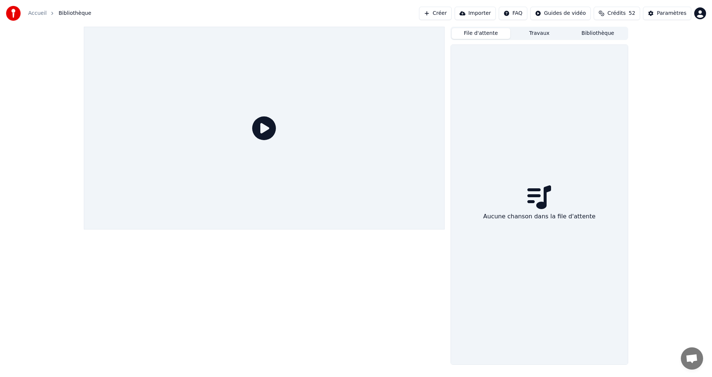 The image size is (712, 377). I want to click on button: Paramètres, so click(668, 13).